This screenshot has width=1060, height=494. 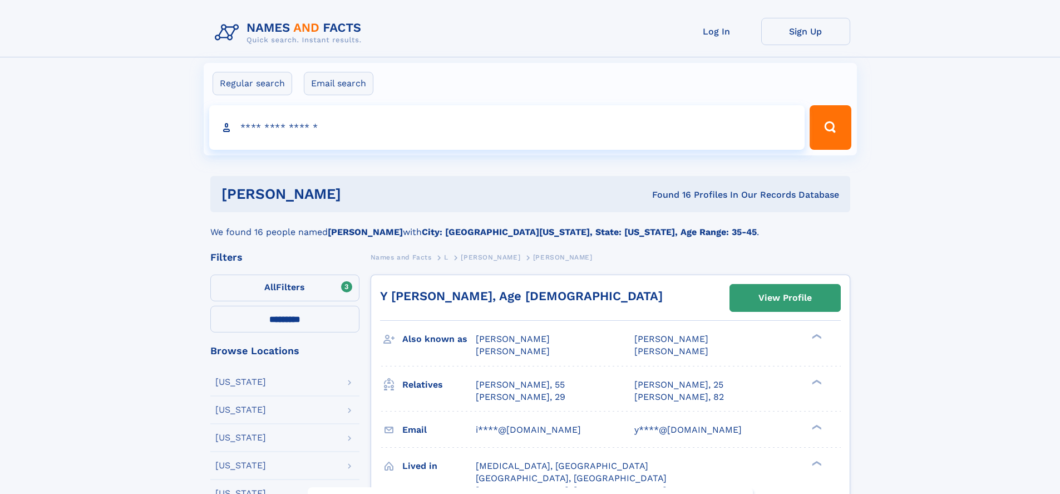 What do you see at coordinates (285, 288) in the screenshot?
I see `label: Filters` at bounding box center [285, 288].